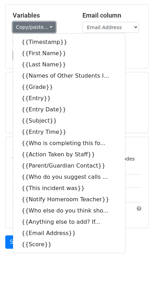  Describe the element at coordinates (69, 65) in the screenshot. I see `a: {{Last Name}}` at that location.